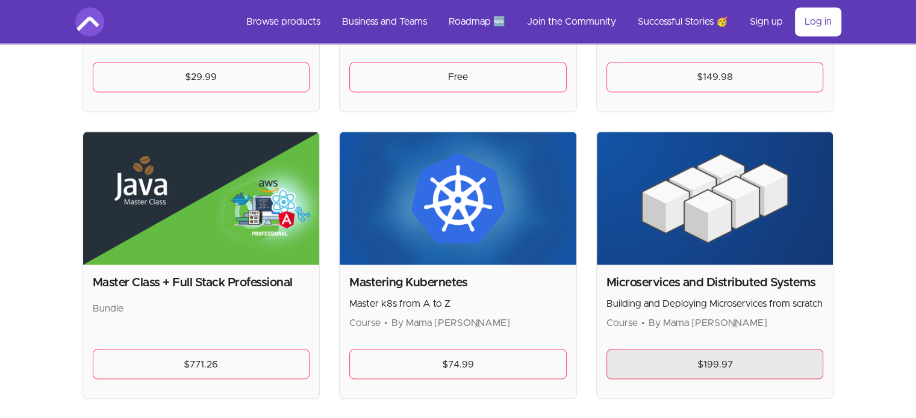 This screenshot has height=418, width=916. I want to click on img: Amigoscode logo, so click(90, 22).